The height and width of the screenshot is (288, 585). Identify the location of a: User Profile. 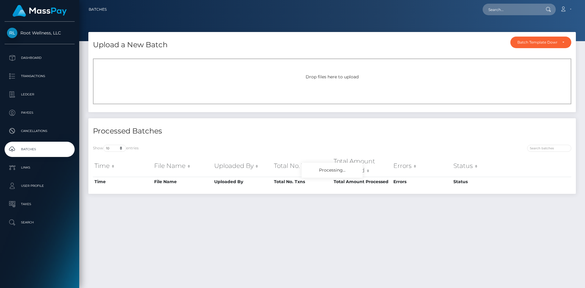
(40, 186).